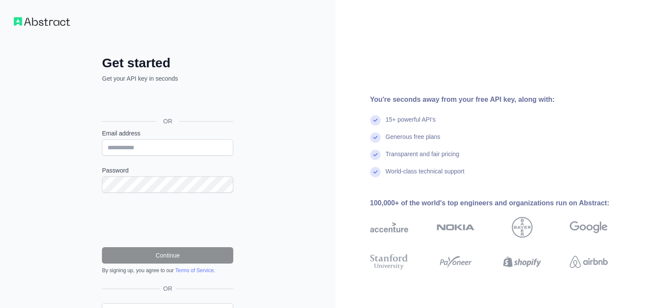 The width and height of the screenshot is (657, 308). What do you see at coordinates (503, 100) in the screenshot?
I see `div: You're seconds away from your free API key, along with:` at bounding box center [503, 100].